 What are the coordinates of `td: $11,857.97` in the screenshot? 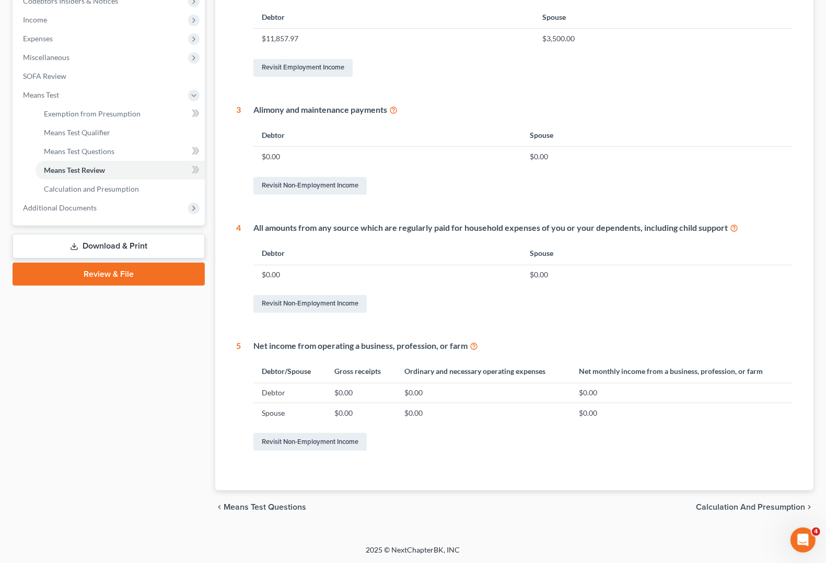 It's located at (393, 39).